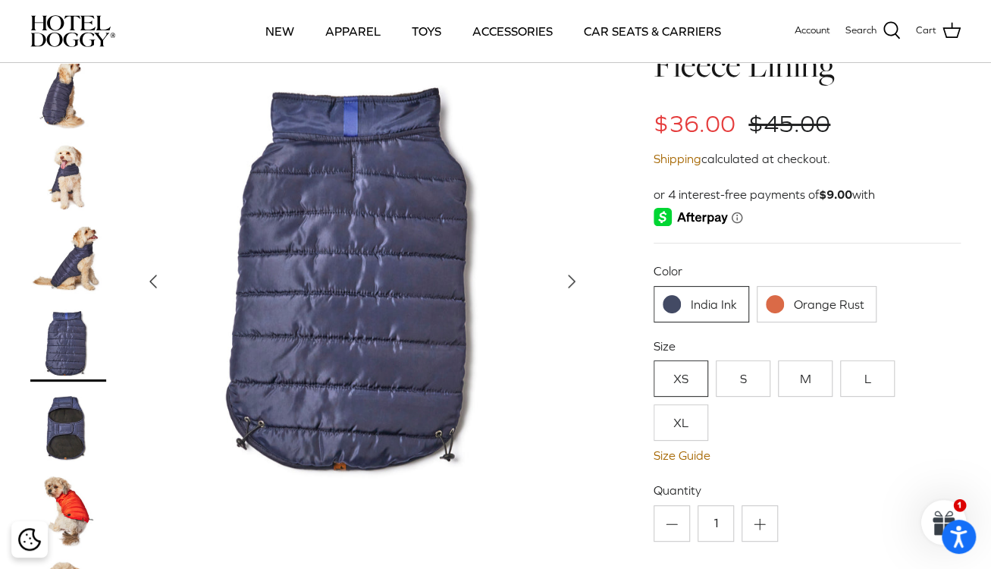 The width and height of the screenshot is (991, 569). I want to click on div: Cookie policy, so click(30, 539).